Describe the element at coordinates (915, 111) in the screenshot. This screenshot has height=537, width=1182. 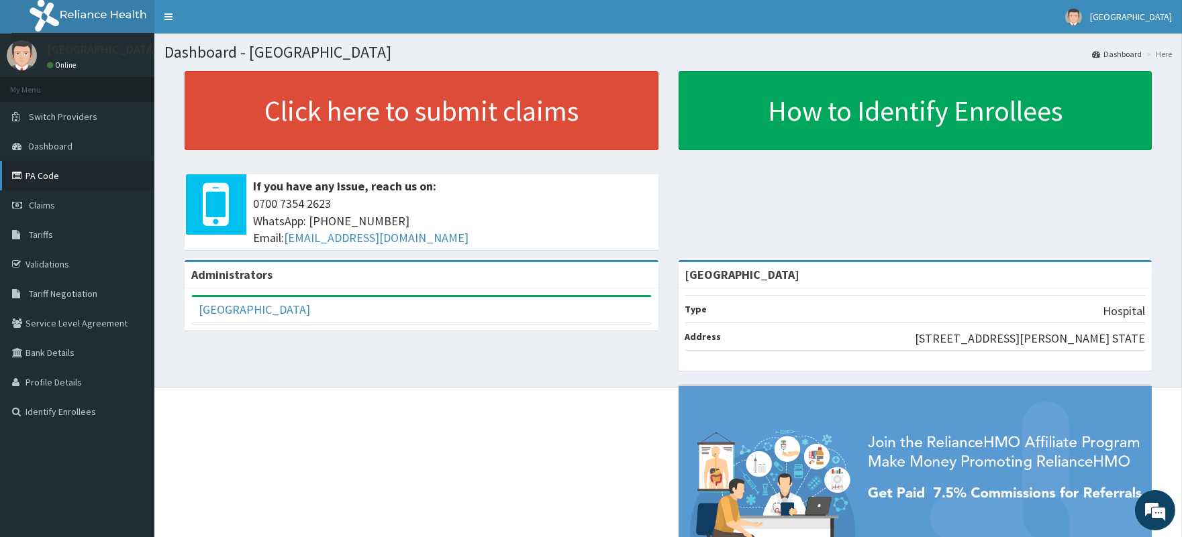
I see `a: How to Identify Enrollees` at that location.